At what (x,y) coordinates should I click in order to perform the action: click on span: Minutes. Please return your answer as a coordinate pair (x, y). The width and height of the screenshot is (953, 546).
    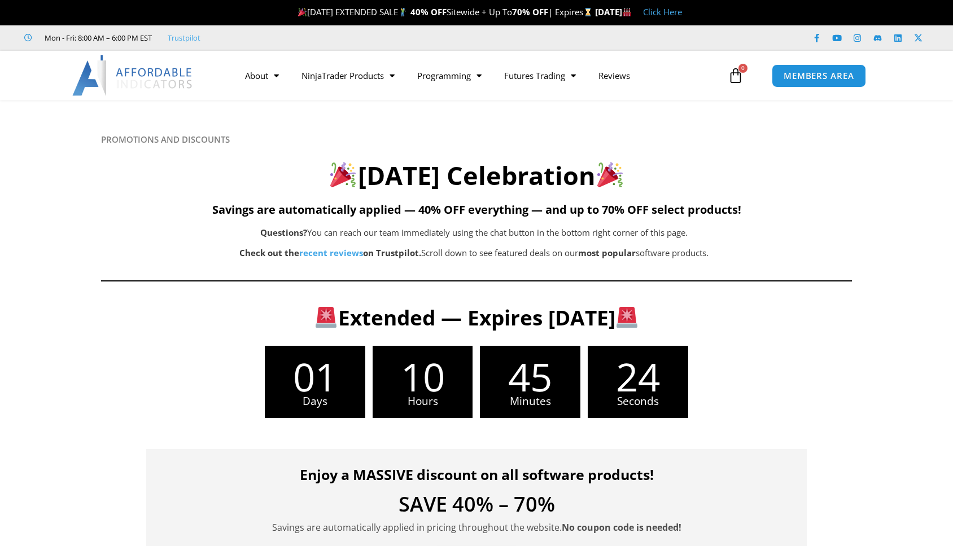
    Looking at the image, I should click on (530, 401).